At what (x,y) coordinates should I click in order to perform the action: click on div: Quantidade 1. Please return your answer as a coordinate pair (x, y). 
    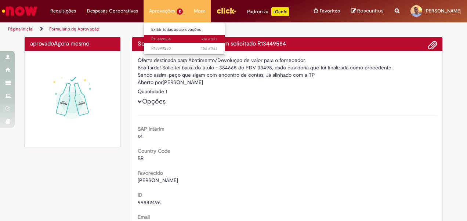
    Looking at the image, I should click on (288, 92).